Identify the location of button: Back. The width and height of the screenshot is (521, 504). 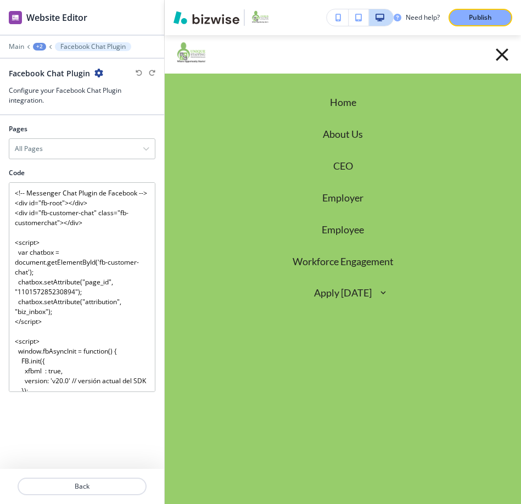
(82, 487).